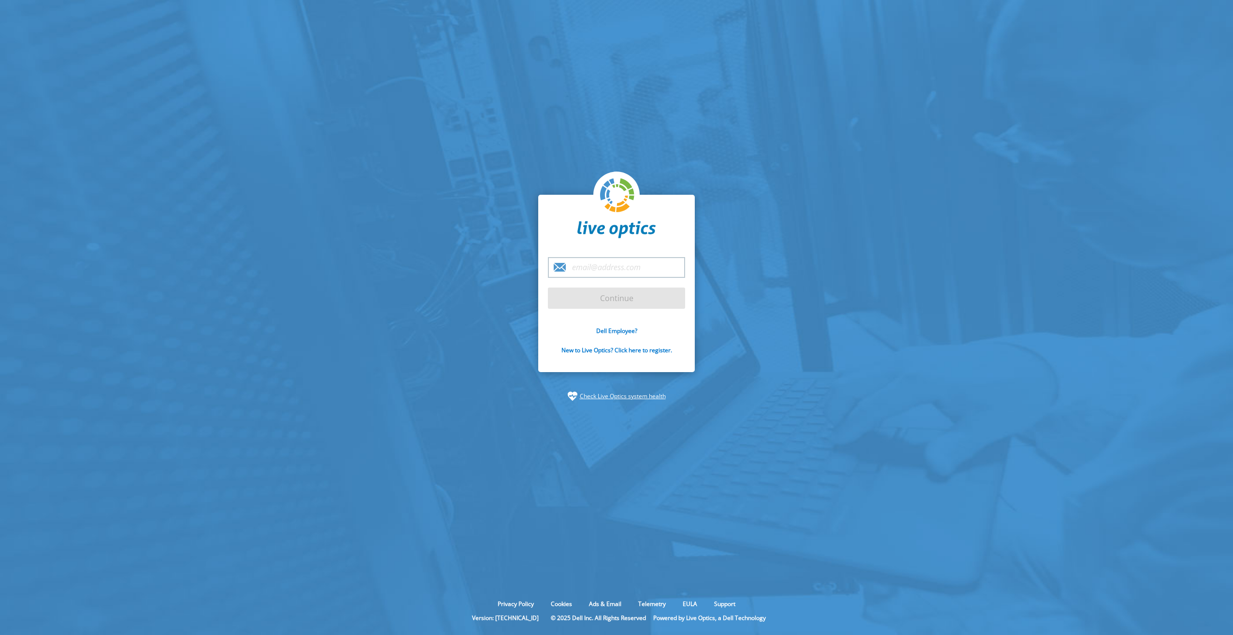 This screenshot has width=1233, height=635. Describe the element at coordinates (573, 396) in the screenshot. I see `img: status-check-icon.svg` at that location.